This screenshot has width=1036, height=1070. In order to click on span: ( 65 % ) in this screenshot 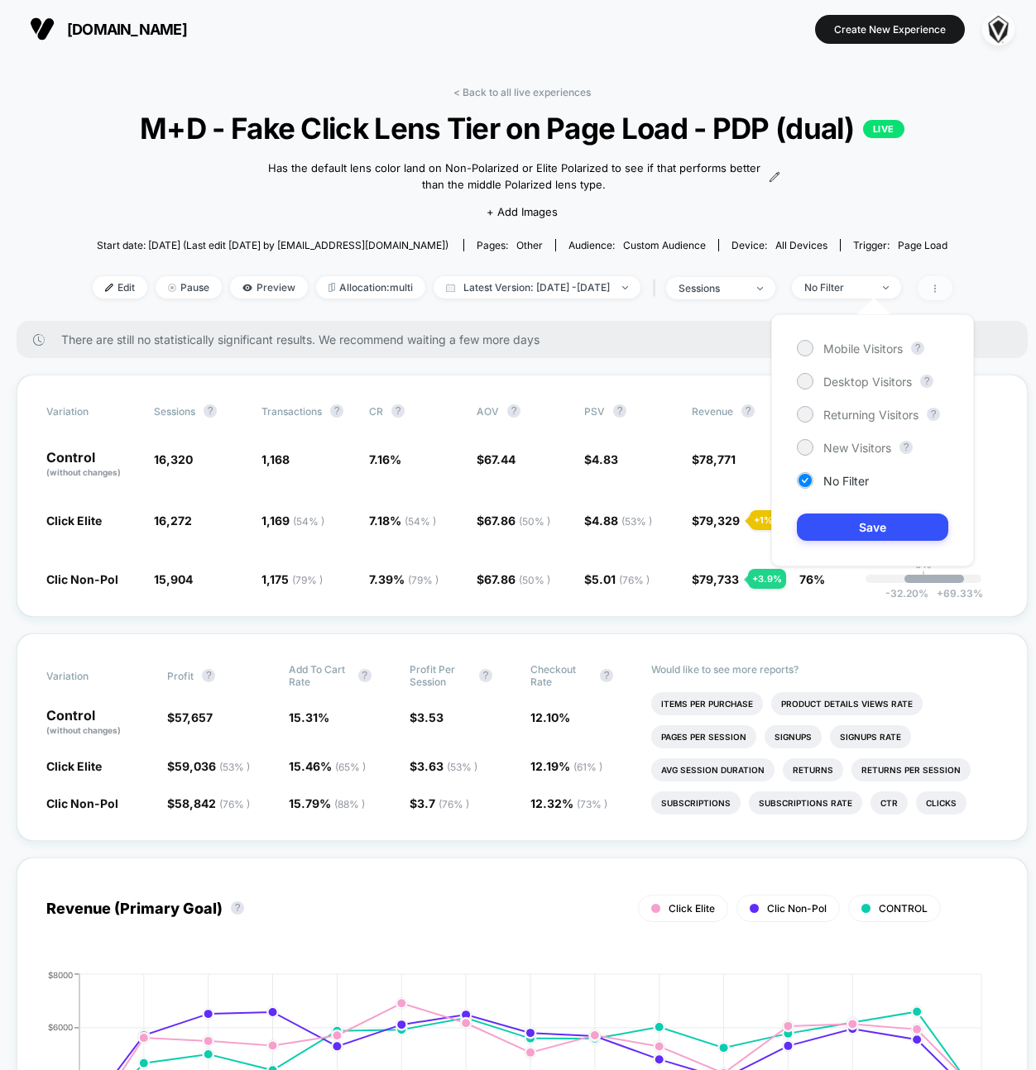, I will do `click(350, 767)`.